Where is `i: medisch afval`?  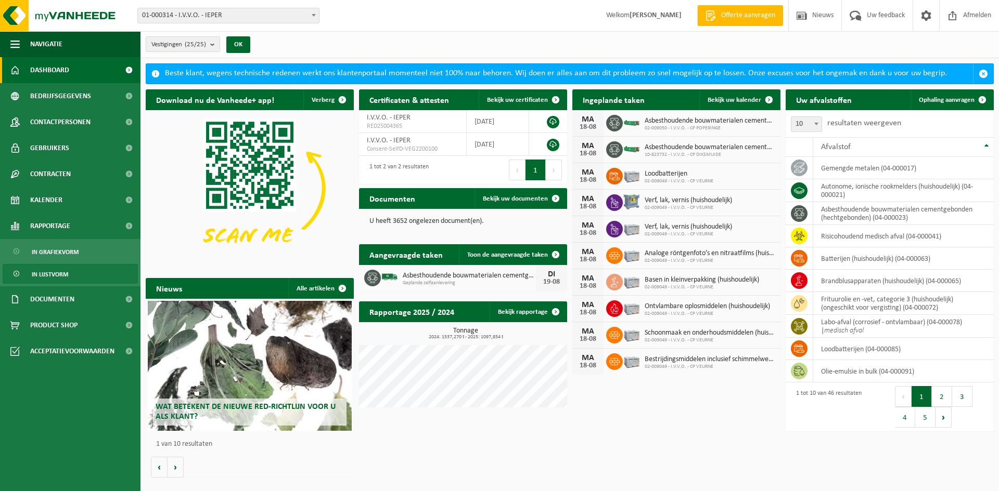
i: medisch afval is located at coordinates (844, 331).